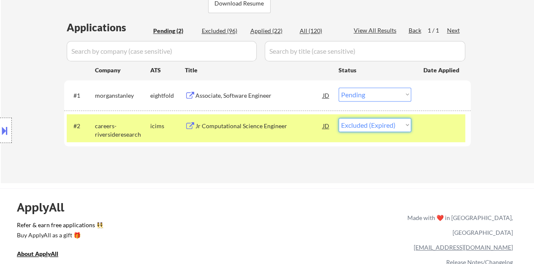 The height and width of the screenshot is (264, 534). I want to click on div: Buy ApplyAll as a gift 🎁, so click(59, 235).